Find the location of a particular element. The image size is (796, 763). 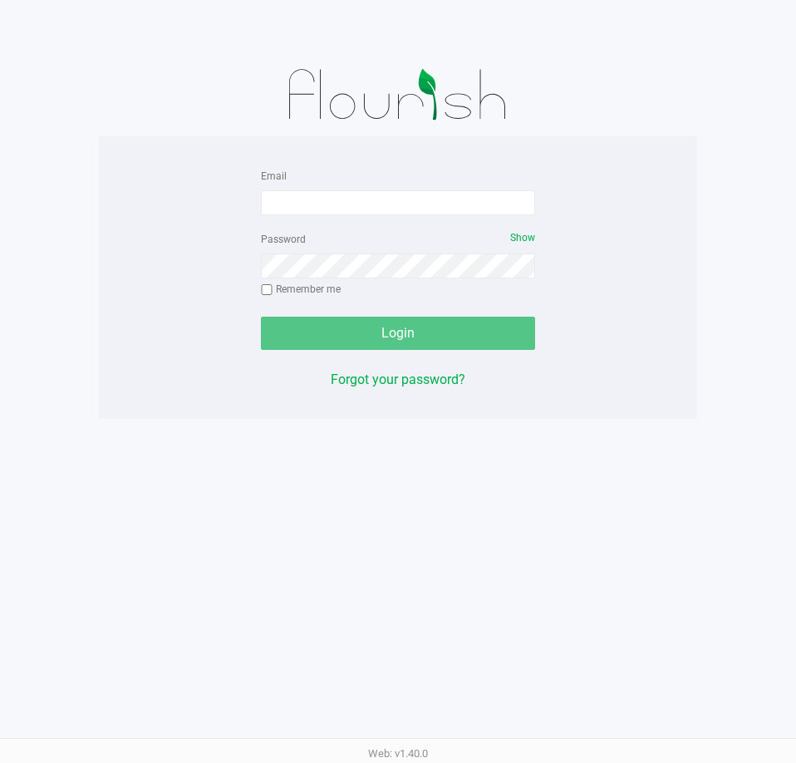

span: Web: v1.40.0 is located at coordinates (398, 753).